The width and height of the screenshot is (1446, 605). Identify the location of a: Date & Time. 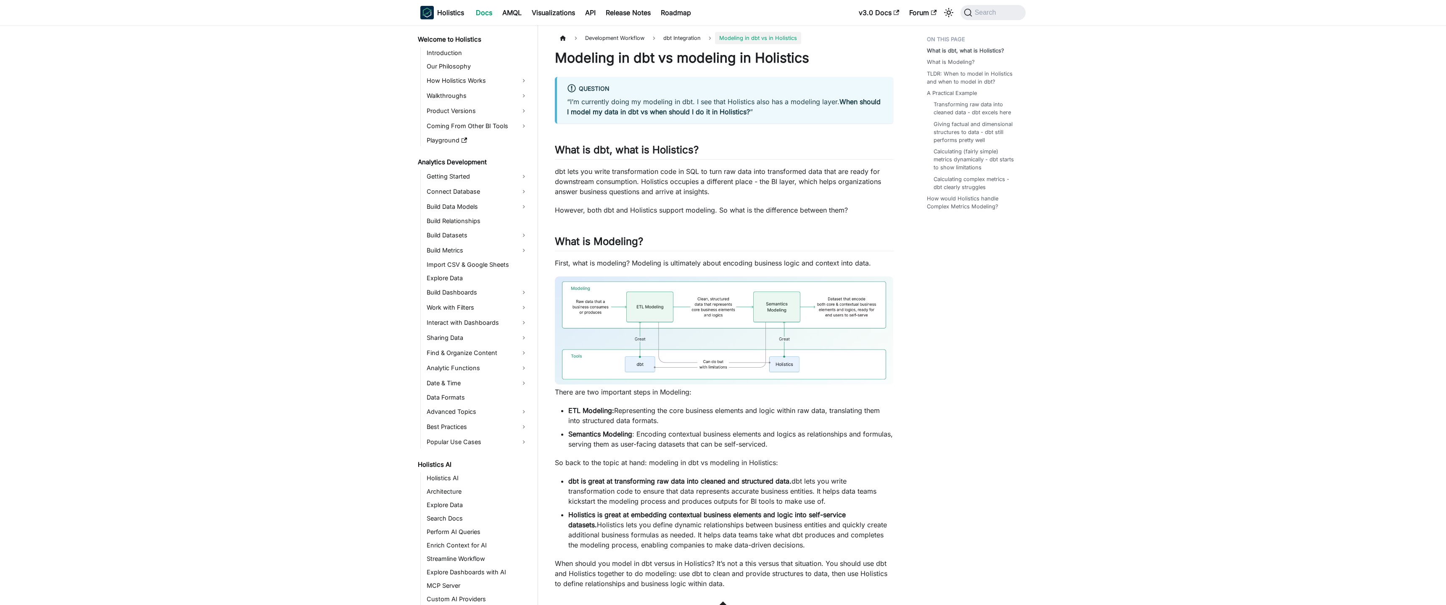
(477, 383).